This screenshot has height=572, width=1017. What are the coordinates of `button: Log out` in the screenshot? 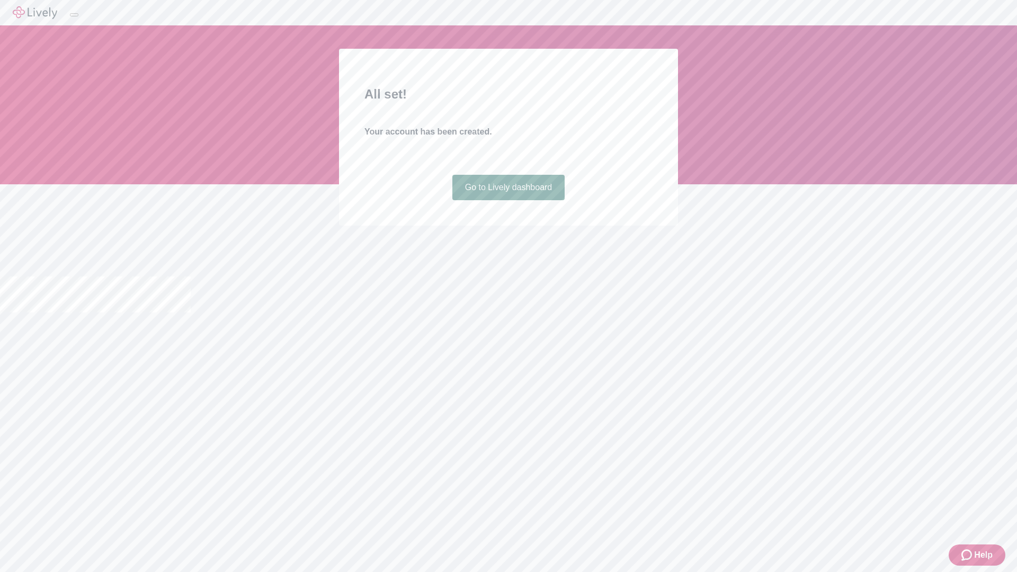 It's located at (74, 15).